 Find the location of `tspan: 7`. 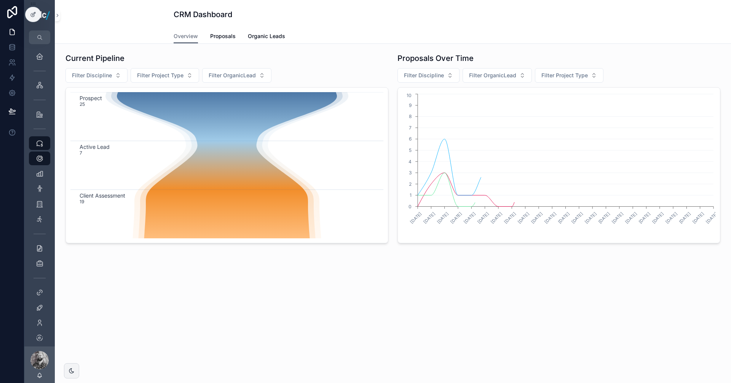

tspan: 7 is located at coordinates (410, 128).